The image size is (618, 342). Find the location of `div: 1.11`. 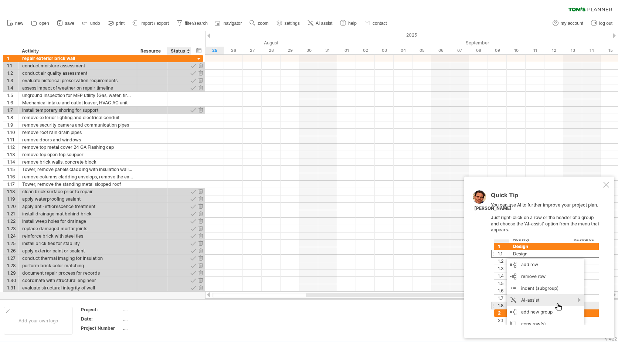

div: 1.11 is located at coordinates (13, 139).